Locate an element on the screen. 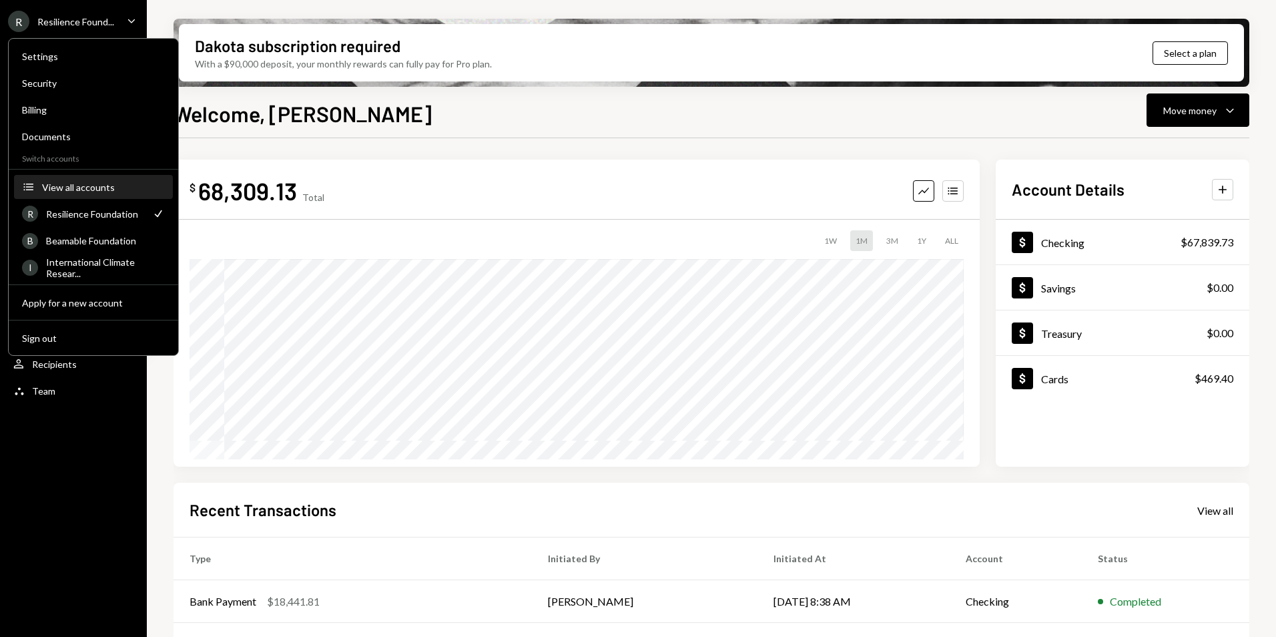 The image size is (1276, 637). div: Sign out is located at coordinates (93, 338).